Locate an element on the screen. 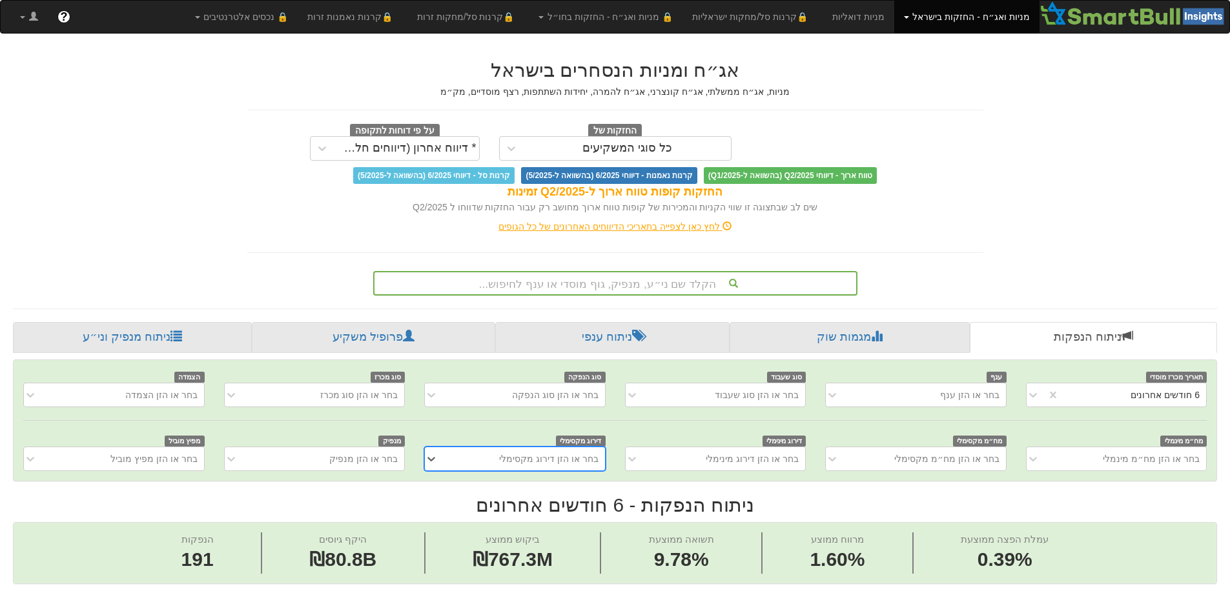 The image size is (1230, 593). span: מפיץ מוביל is located at coordinates (185, 441).